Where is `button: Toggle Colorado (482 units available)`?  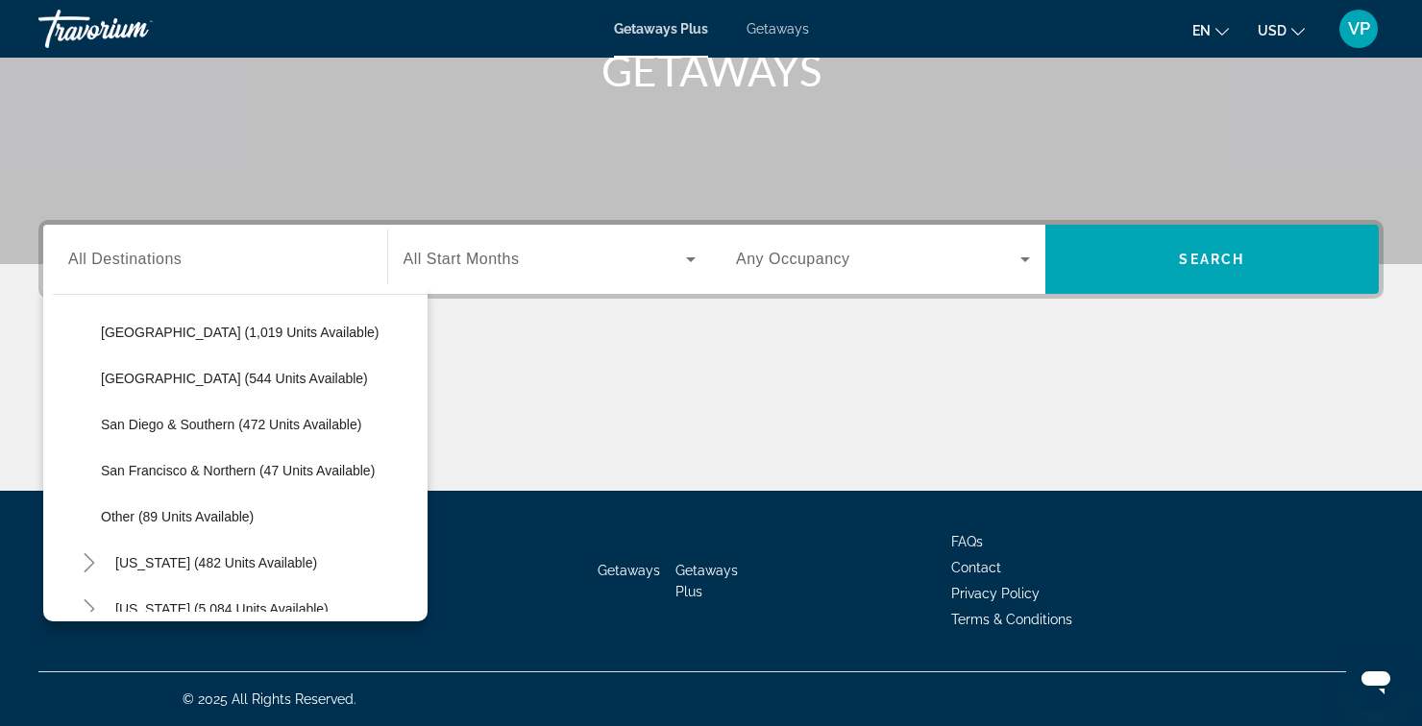 button: Toggle Colorado (482 units available) is located at coordinates (88, 563).